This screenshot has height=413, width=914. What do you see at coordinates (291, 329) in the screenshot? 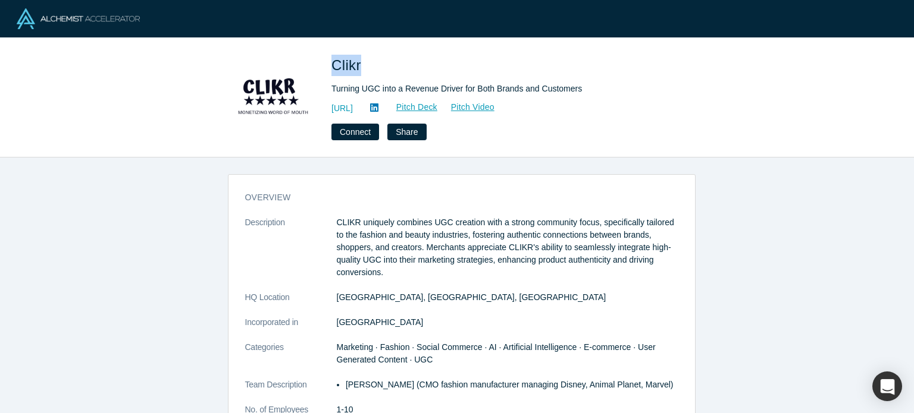
I see `dt: Incorporated in` at bounding box center [291, 329].